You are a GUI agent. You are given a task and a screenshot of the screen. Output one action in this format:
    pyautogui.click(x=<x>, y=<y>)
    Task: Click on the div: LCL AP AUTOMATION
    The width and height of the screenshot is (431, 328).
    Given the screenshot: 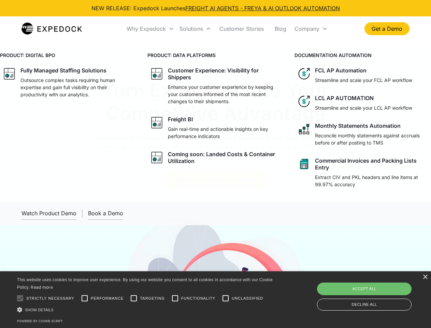 What is the action you would take?
    pyautogui.click(x=344, y=98)
    